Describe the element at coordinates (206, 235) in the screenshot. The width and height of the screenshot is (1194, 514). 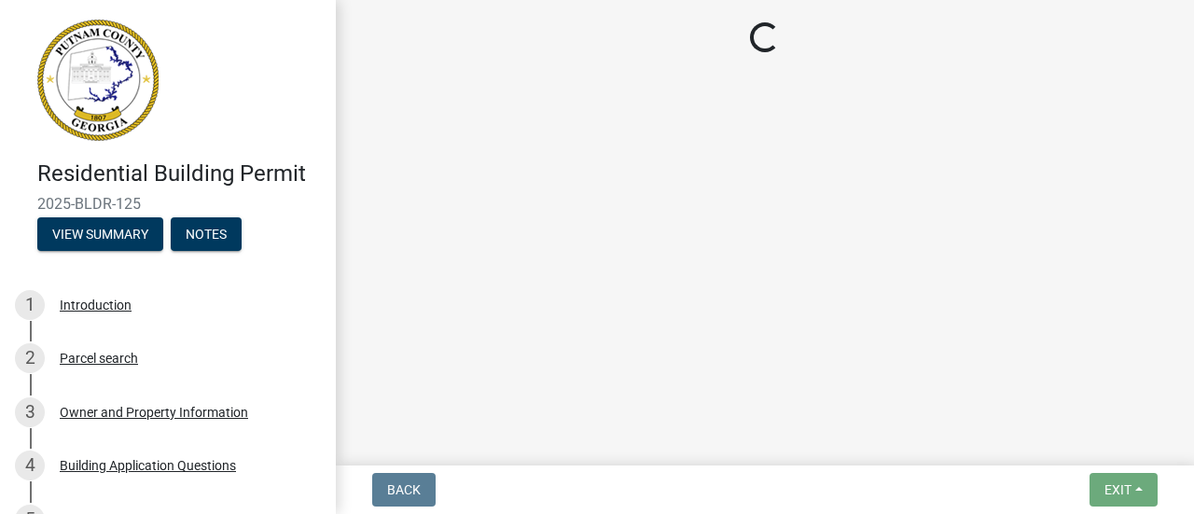
I see `wm-modal-confirm: Notes` at that location.